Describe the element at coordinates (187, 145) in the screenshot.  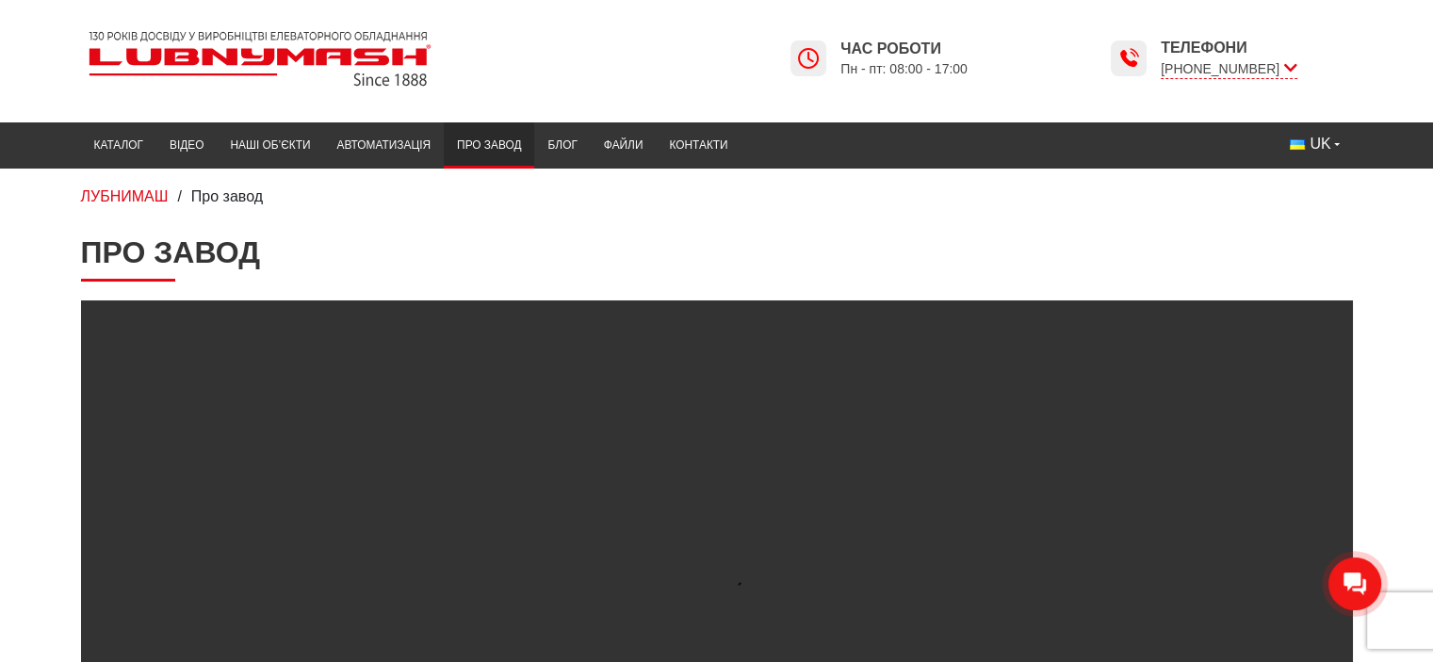
I see `a: Відео` at that location.